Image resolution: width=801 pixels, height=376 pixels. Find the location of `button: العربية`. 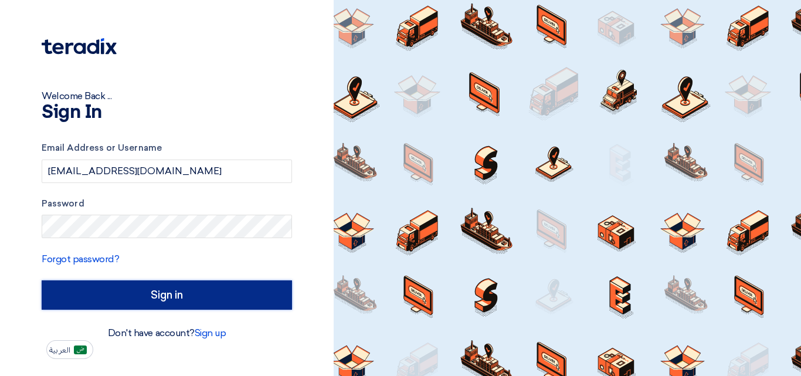

button: العربية is located at coordinates (70, 350).